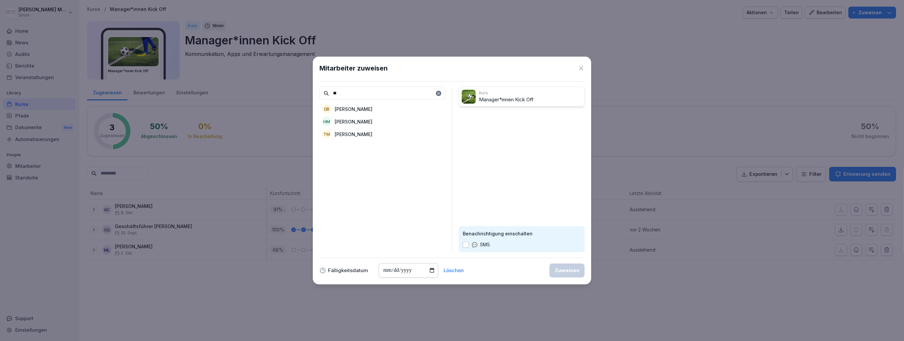 The image size is (904, 341). What do you see at coordinates (327, 122) in the screenshot?
I see `div: HM` at bounding box center [327, 122].